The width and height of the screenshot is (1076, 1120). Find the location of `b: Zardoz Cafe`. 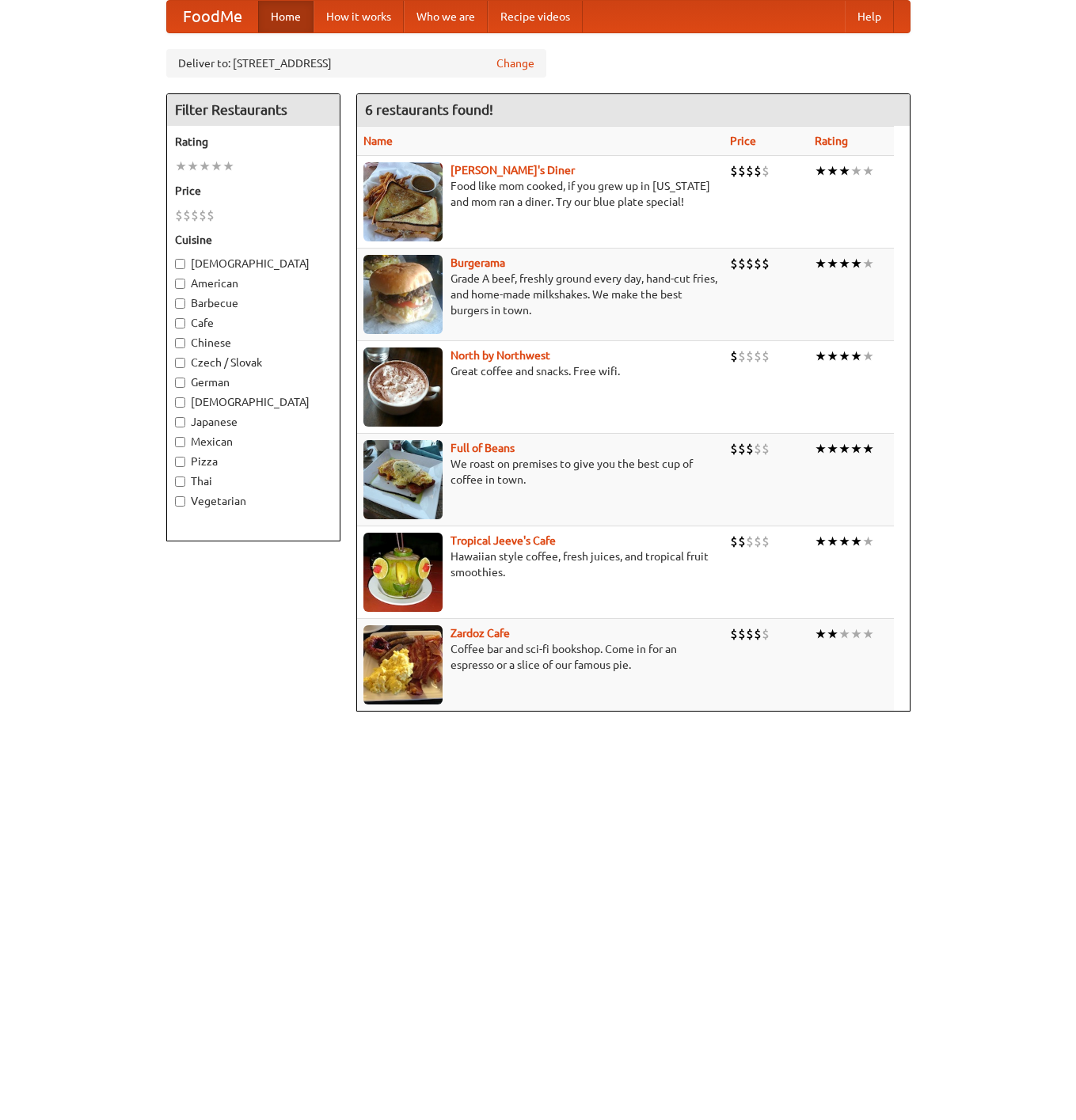

b: Zardoz Cafe is located at coordinates (480, 634).